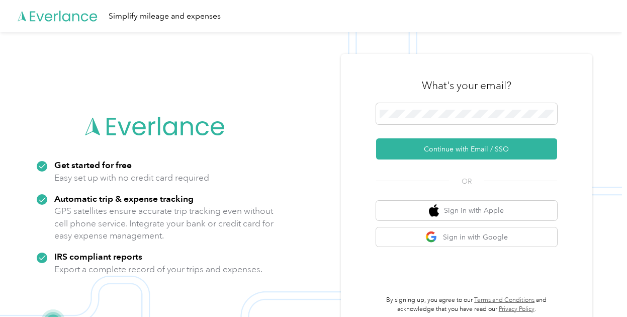 This screenshot has width=627, height=317. What do you see at coordinates (466, 237) in the screenshot?
I see `button: google logoSign in with Google` at bounding box center [466, 237].